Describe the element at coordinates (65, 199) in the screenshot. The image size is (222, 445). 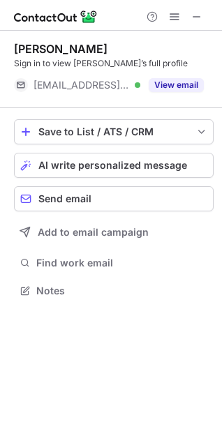
I see `span: Send email` at that location.